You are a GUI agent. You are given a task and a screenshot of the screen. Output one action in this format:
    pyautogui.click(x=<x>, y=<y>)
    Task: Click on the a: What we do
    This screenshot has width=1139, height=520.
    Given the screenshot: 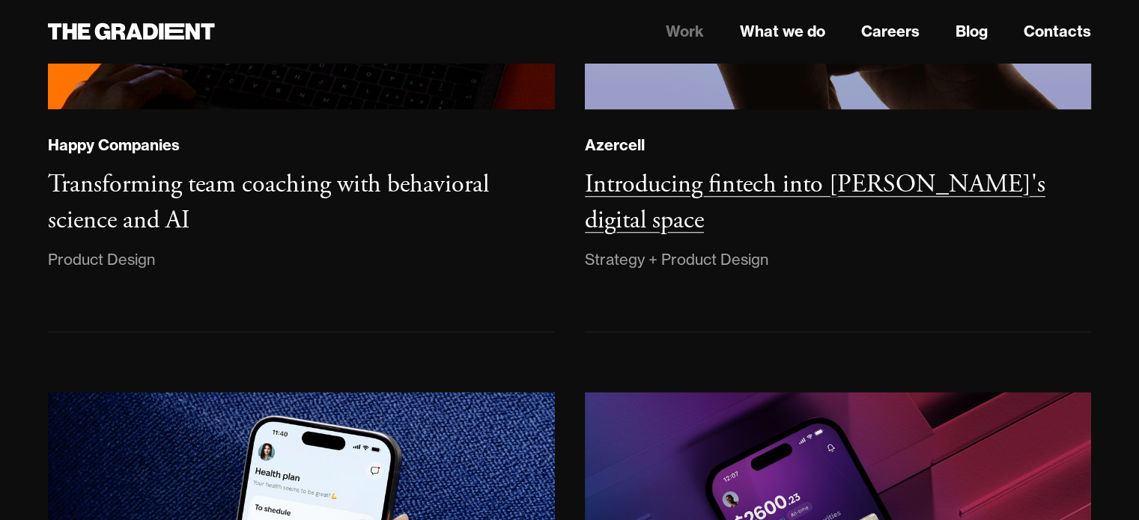 What is the action you would take?
    pyautogui.click(x=783, y=31)
    